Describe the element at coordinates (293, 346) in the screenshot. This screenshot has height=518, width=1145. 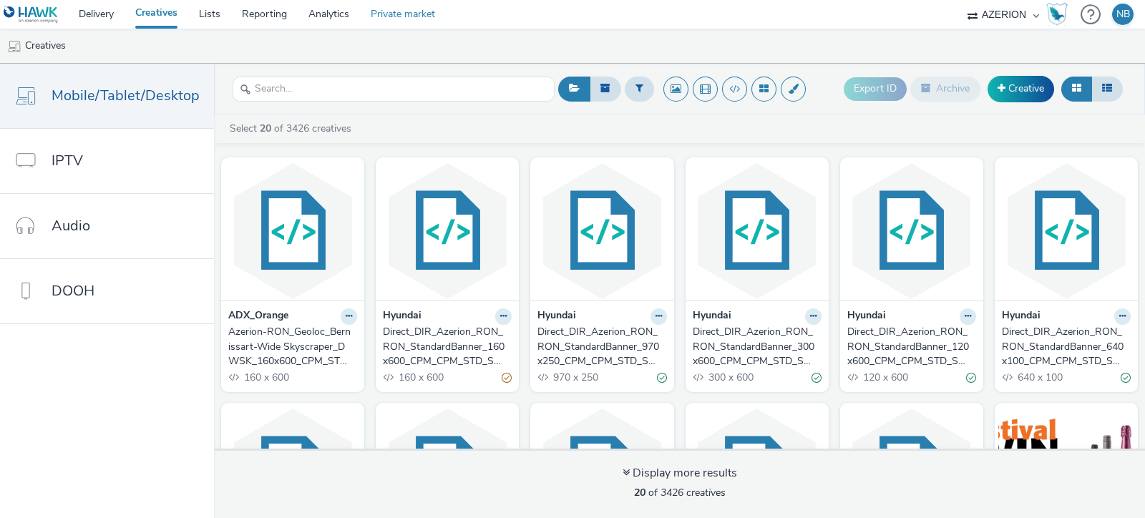
I see `a: Azerion-RON_Geoloc_Bernissart-Wide Skyscraper_DWSK_160x600_CPM_STD_BRD_NRT_FRE_X_Geoloc Zones Bla...` at that location.